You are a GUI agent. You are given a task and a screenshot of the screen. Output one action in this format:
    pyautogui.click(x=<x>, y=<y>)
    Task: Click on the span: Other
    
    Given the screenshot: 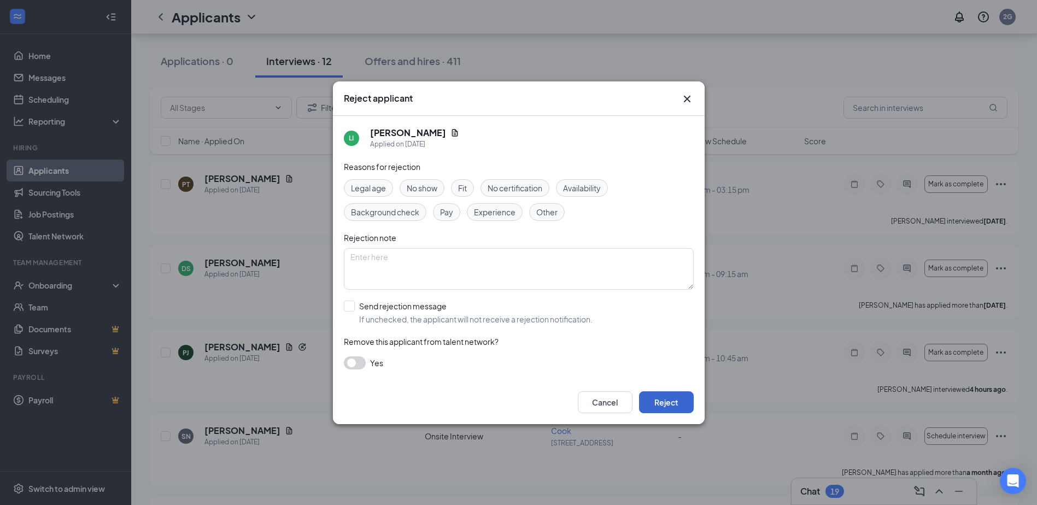 What is the action you would take?
    pyautogui.click(x=547, y=212)
    